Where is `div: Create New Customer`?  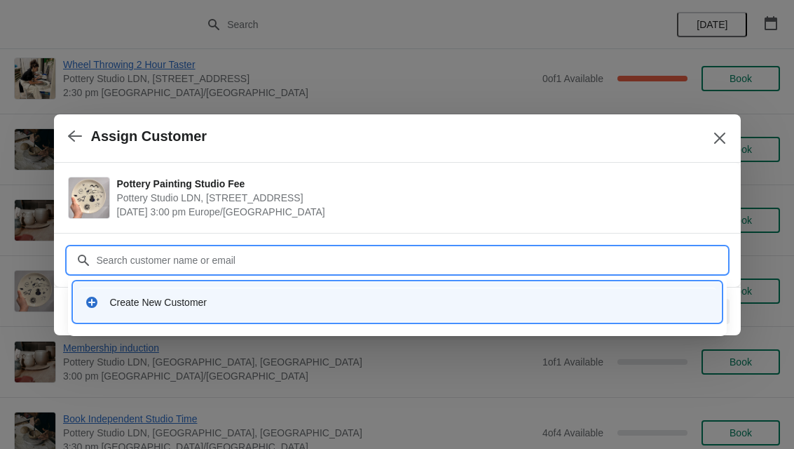
div: Create New Customer is located at coordinates (410, 302).